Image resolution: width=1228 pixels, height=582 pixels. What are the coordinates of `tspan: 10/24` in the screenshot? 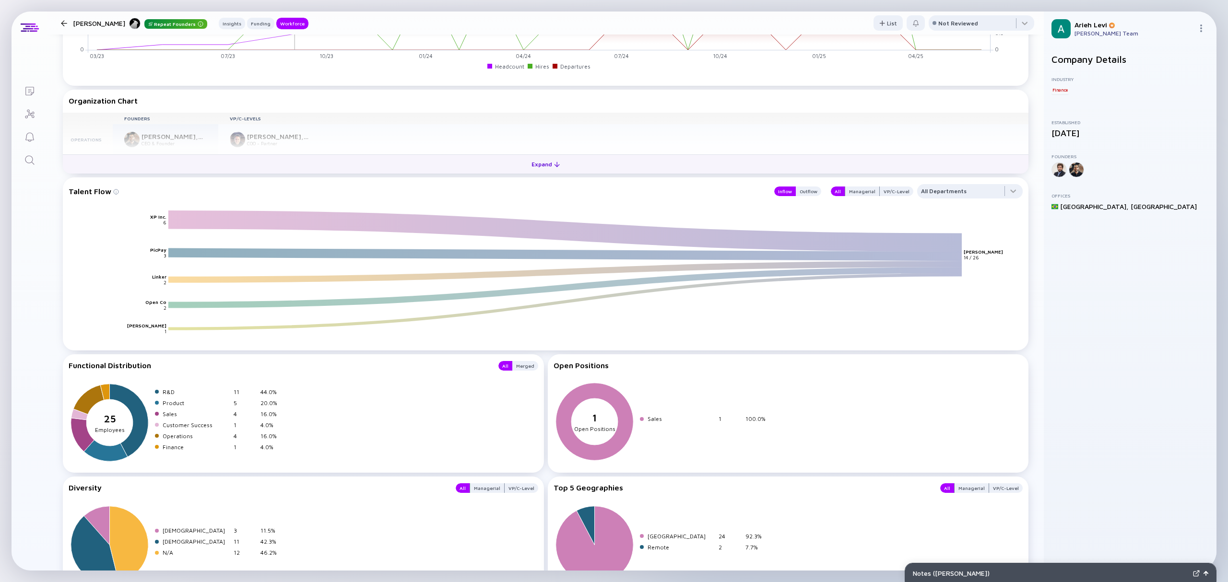 It's located at (720, 56).